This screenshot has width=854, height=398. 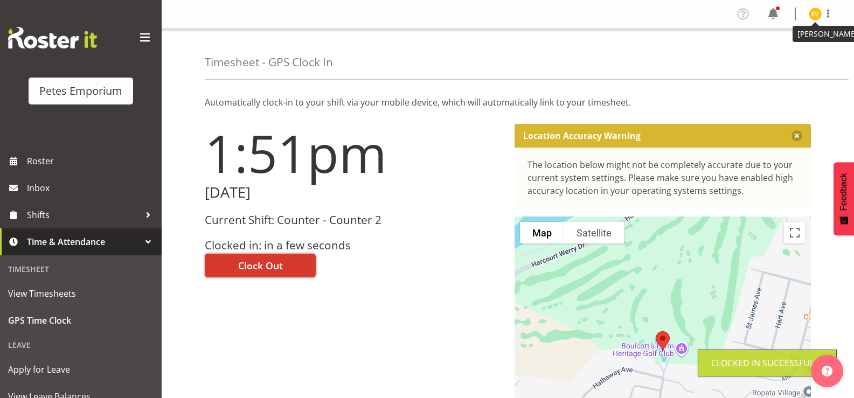 What do you see at coordinates (81, 269) in the screenshot?
I see `div: Timesheet` at bounding box center [81, 269].